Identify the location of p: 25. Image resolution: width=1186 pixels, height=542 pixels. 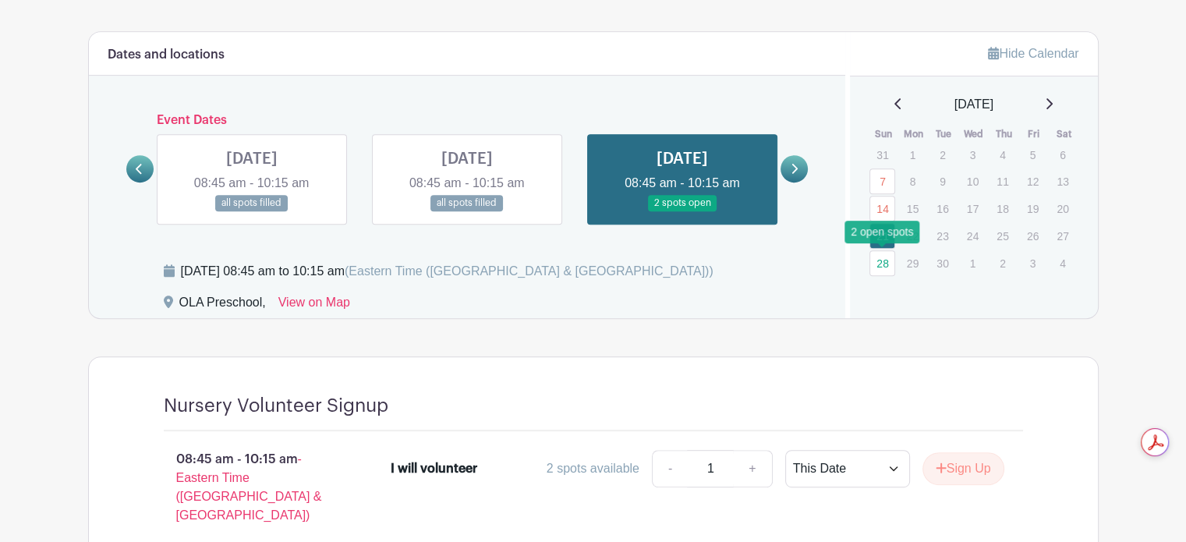
(1002, 235).